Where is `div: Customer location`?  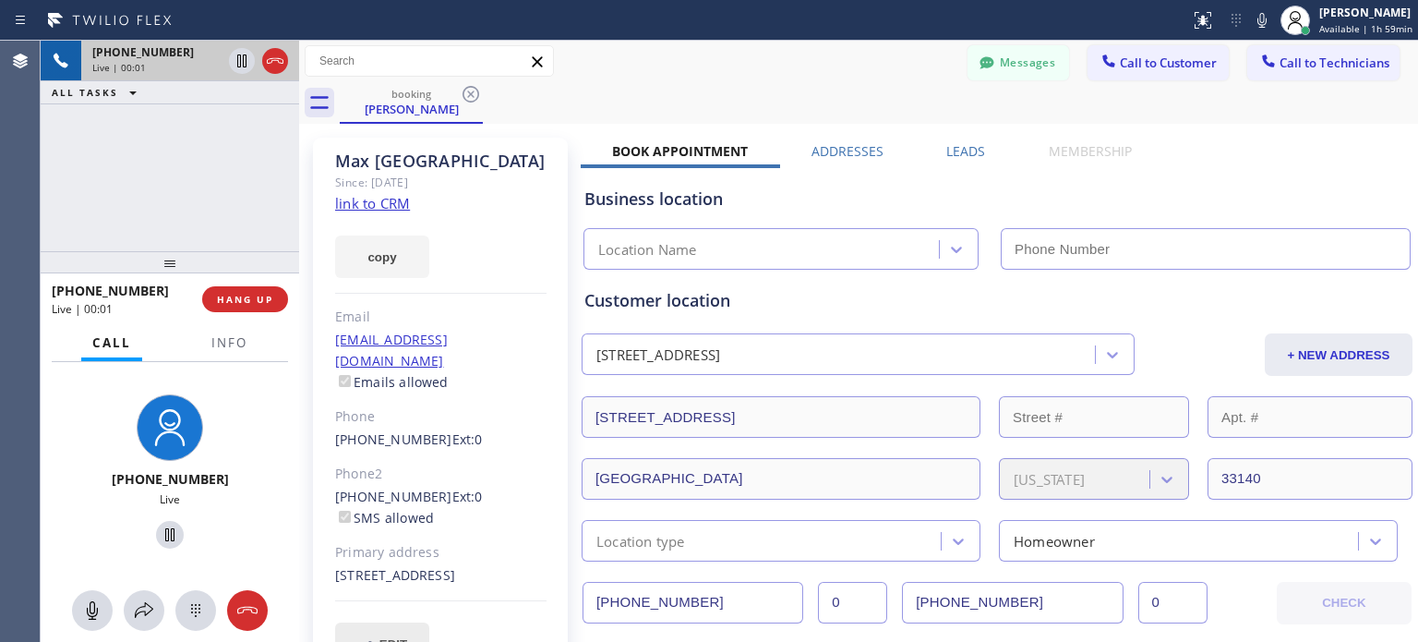 div: Customer location is located at coordinates (997, 300).